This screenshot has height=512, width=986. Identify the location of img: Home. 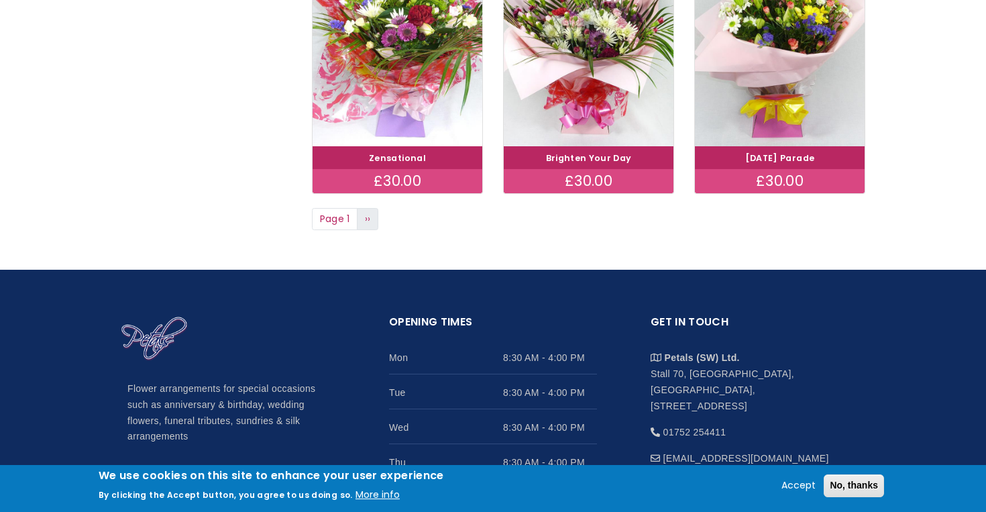
(154, 339).